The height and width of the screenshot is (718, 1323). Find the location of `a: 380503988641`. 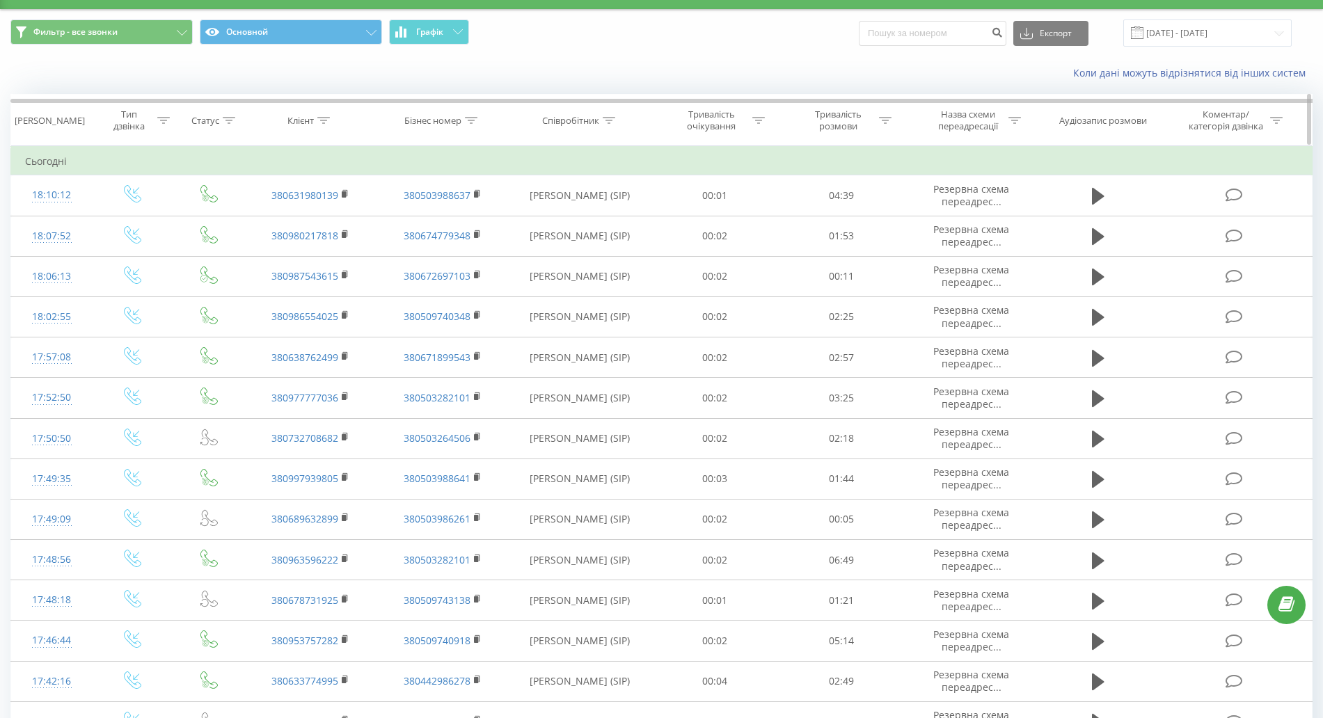

a: 380503988641 is located at coordinates (437, 478).